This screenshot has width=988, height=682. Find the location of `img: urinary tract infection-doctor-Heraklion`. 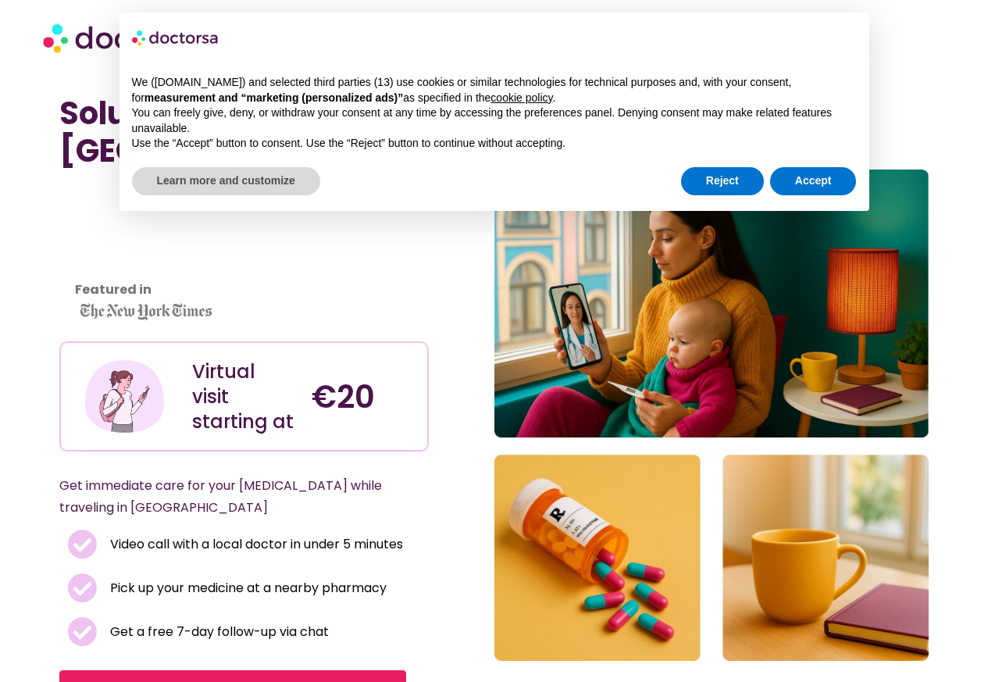

img: urinary tract infection-doctor-Heraklion is located at coordinates (712, 415).